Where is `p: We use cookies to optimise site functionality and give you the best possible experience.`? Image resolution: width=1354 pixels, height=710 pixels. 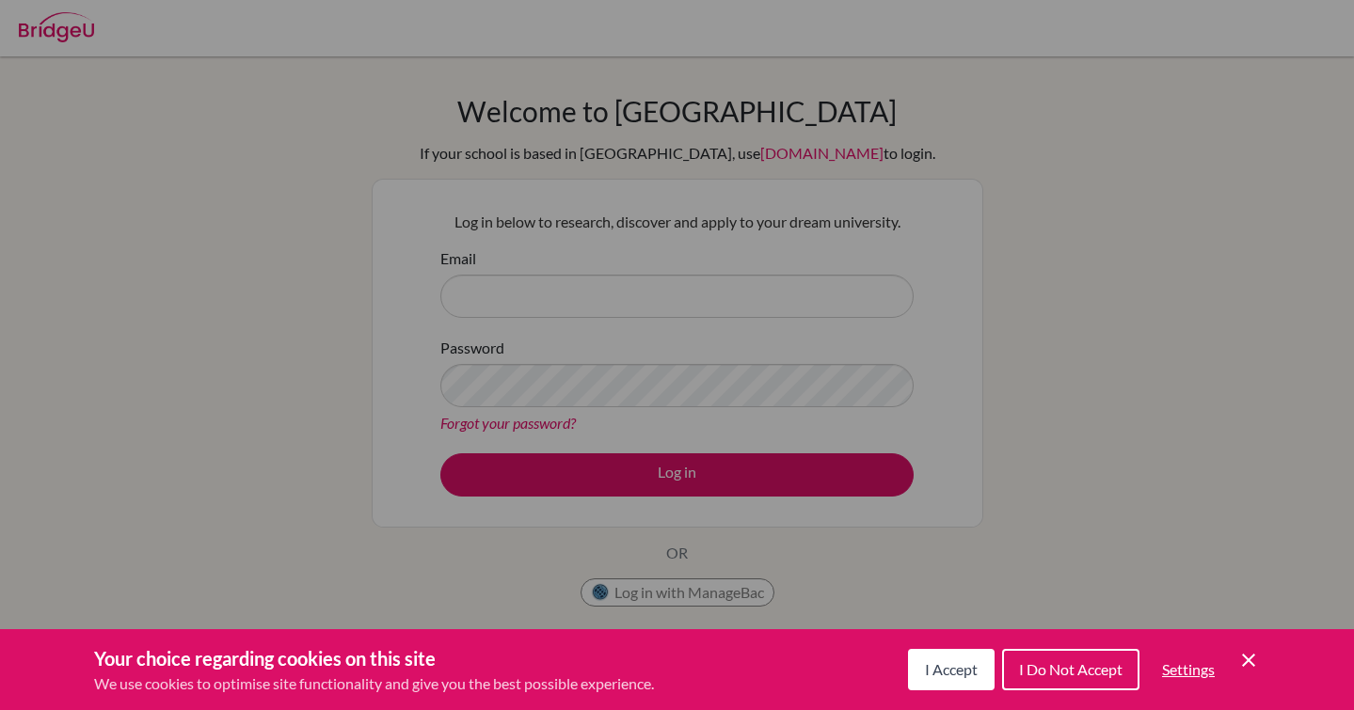
p: We use cookies to optimise site functionality and give you the best possible experience. is located at coordinates (374, 684).